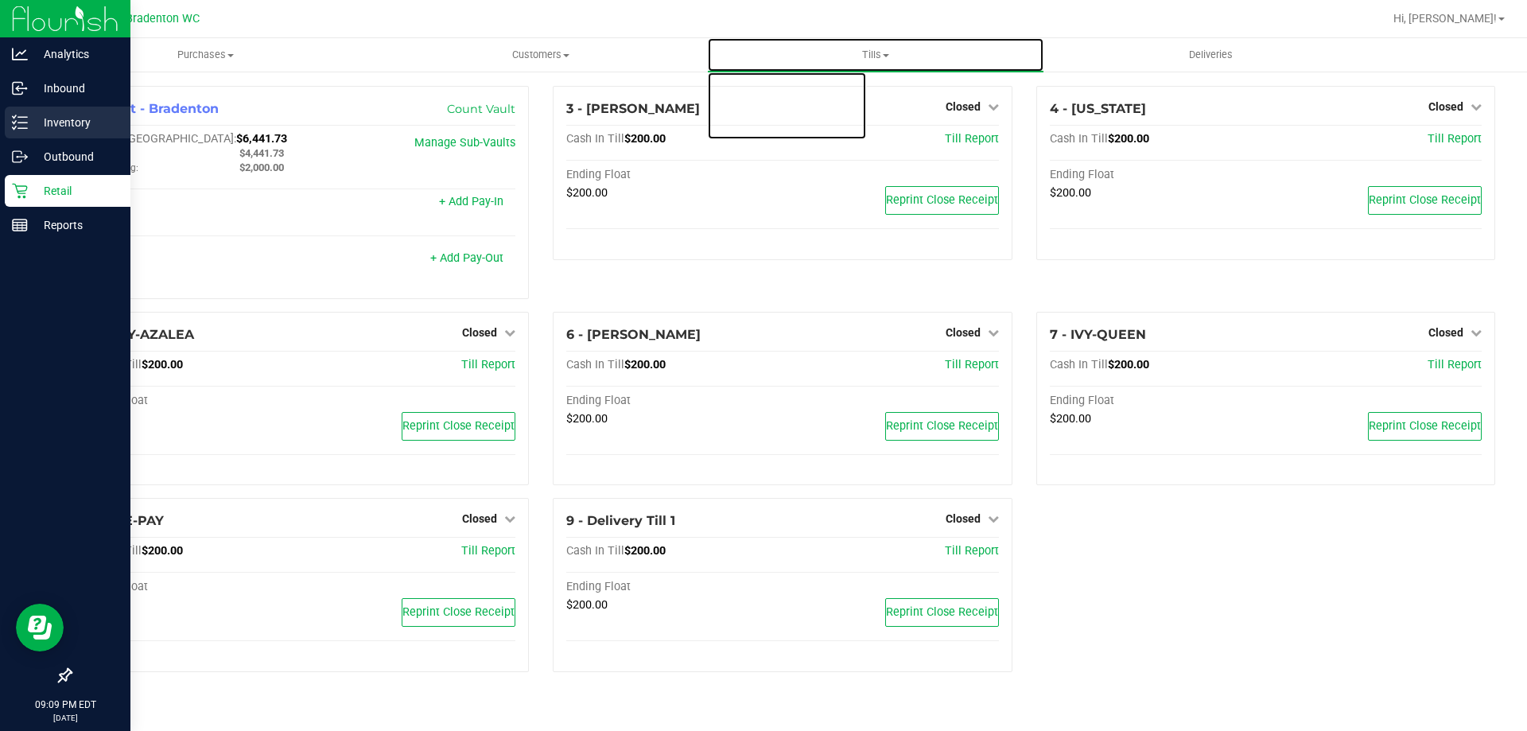 The image size is (1527, 731). Describe the element at coordinates (262, 153) in the screenshot. I see `span: $4,441.73` at that location.